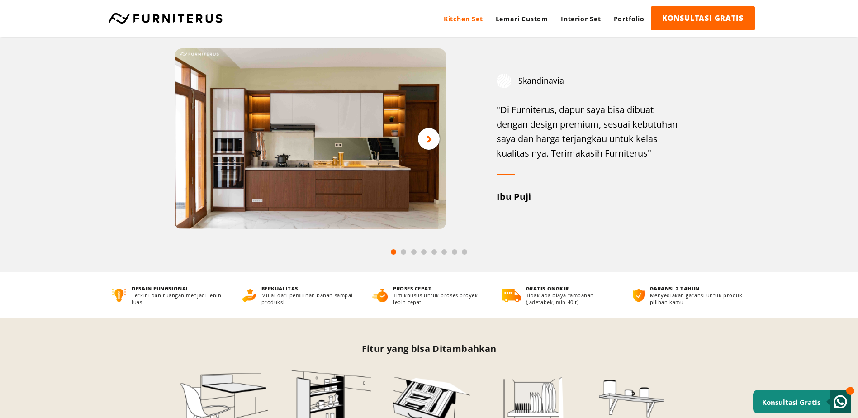  What do you see at coordinates (580, 19) in the screenshot?
I see `a: Interior Set` at bounding box center [580, 19].